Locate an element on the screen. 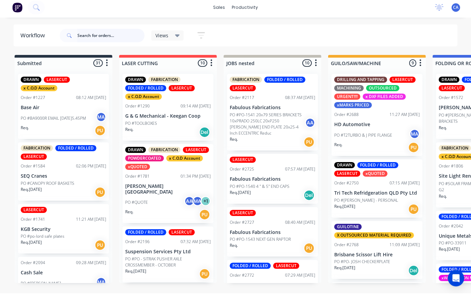 The width and height of the screenshot is (471, 296). div: productivity is located at coordinates (245, 10).